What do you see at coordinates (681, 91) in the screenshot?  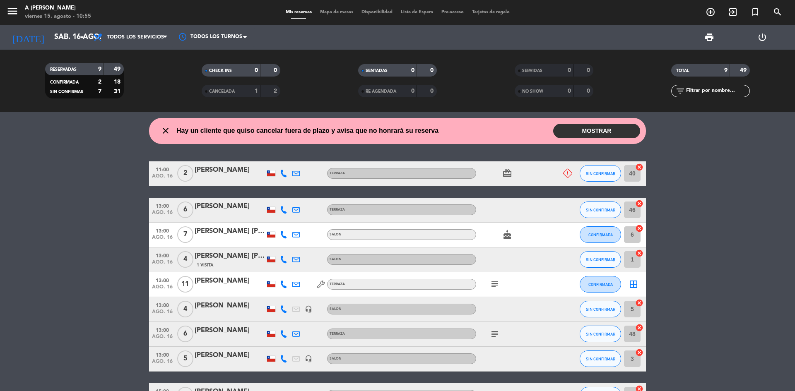 I see `i: filter_list` at bounding box center [681, 91].